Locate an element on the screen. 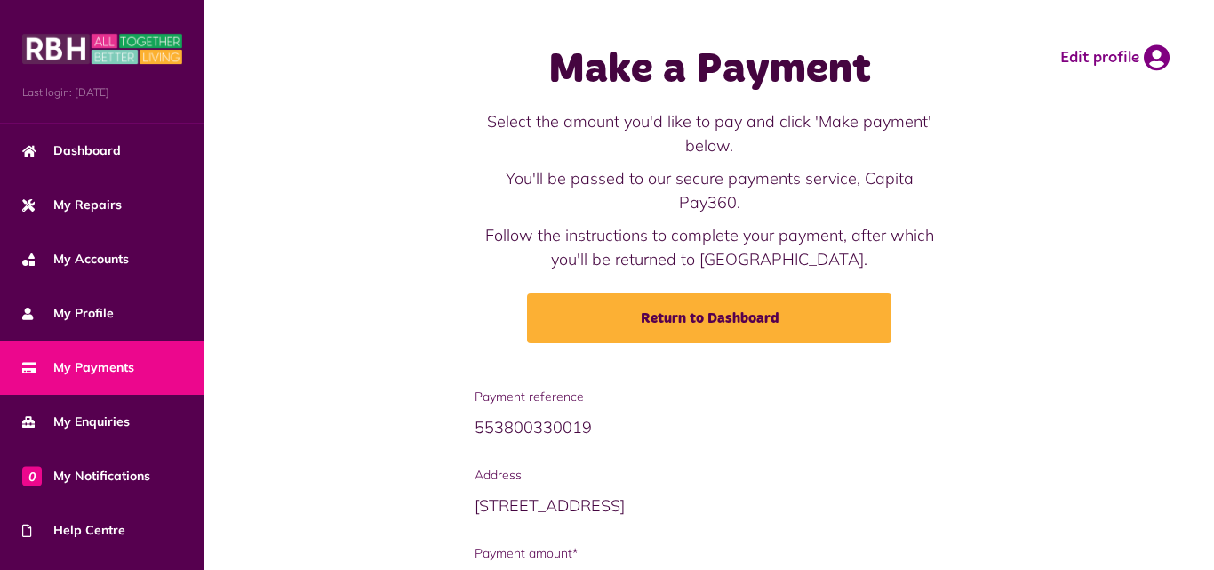 This screenshot has width=1214, height=570. span: My Accounts is located at coordinates (76, 259).